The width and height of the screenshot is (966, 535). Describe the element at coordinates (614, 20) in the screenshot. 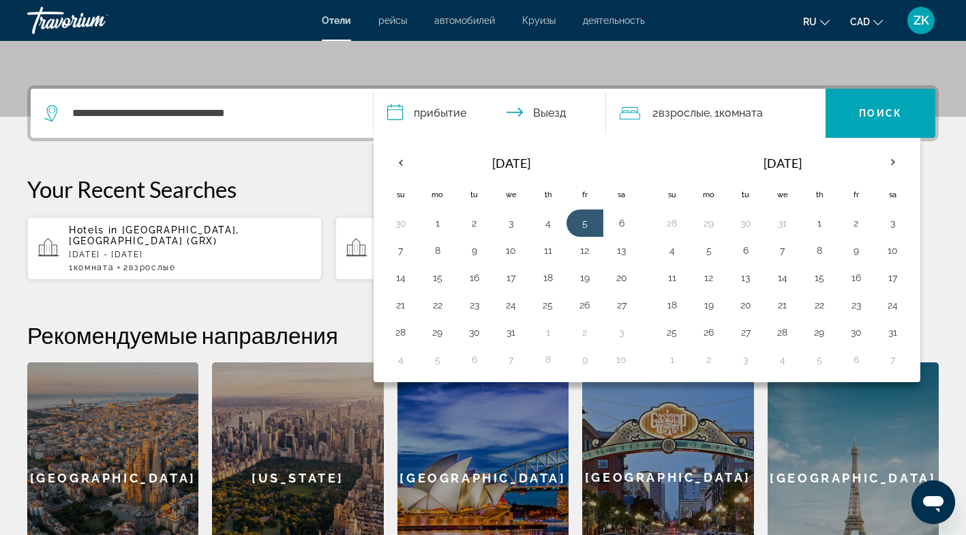

I see `span: деятельность` at that location.